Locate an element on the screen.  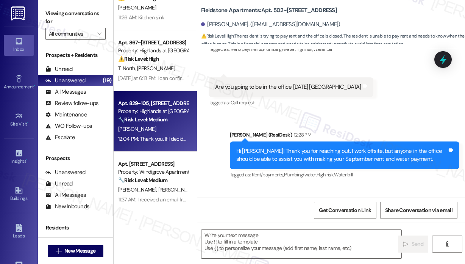
button: New Message is located at coordinates (76, 251).